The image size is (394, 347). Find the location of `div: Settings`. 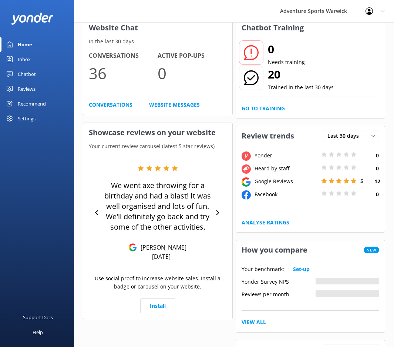

div: Settings is located at coordinates (27, 118).